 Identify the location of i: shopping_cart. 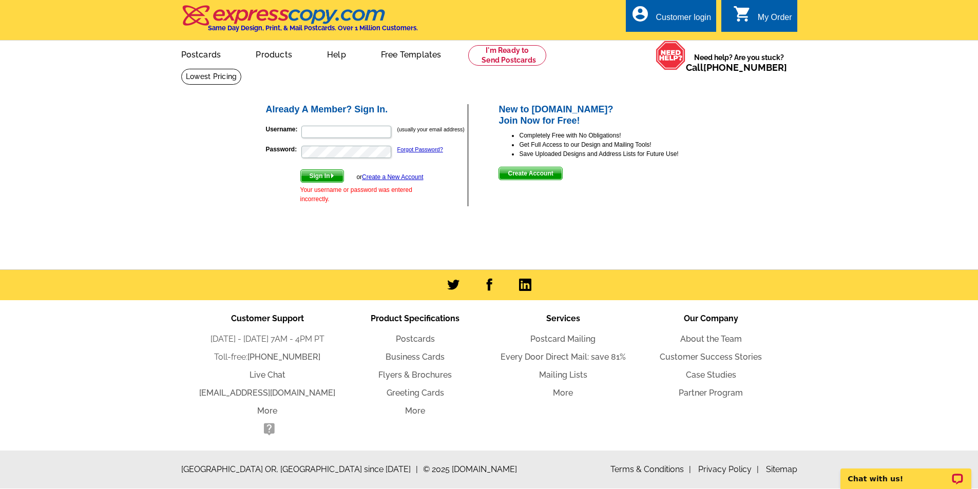
(742, 14).